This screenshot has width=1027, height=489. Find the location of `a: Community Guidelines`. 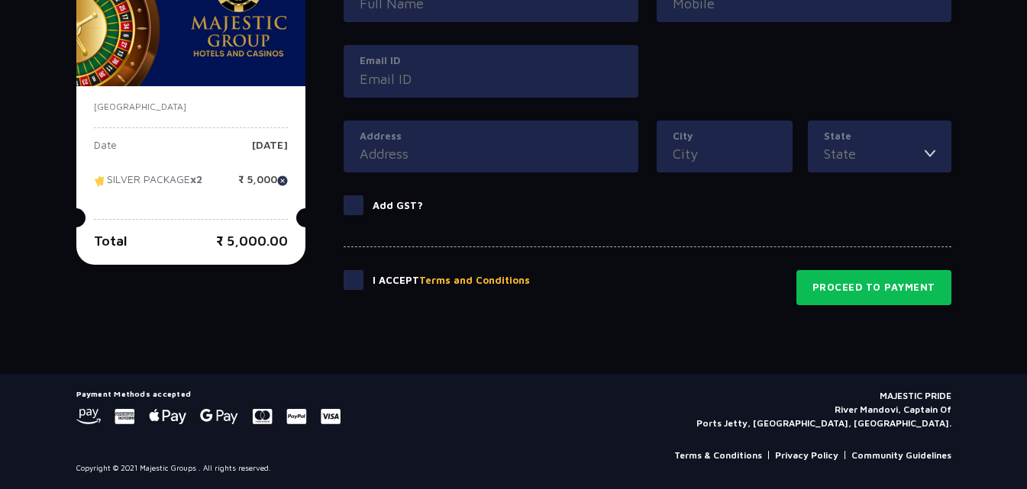

a: Community Guidelines is located at coordinates (901, 456).